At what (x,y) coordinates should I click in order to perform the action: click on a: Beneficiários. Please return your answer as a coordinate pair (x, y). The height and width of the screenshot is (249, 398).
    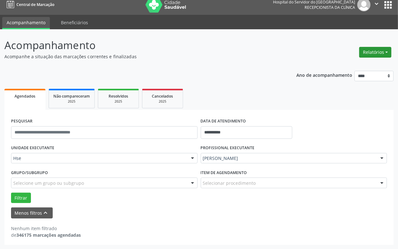
    Looking at the image, I should click on (74, 22).